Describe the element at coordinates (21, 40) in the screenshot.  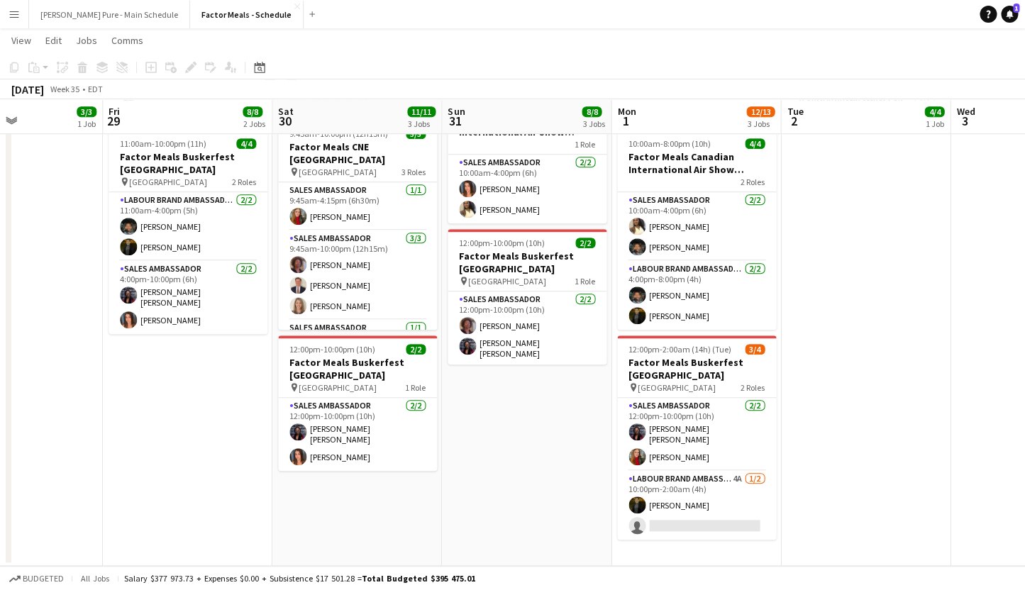
I see `span: View` at that location.